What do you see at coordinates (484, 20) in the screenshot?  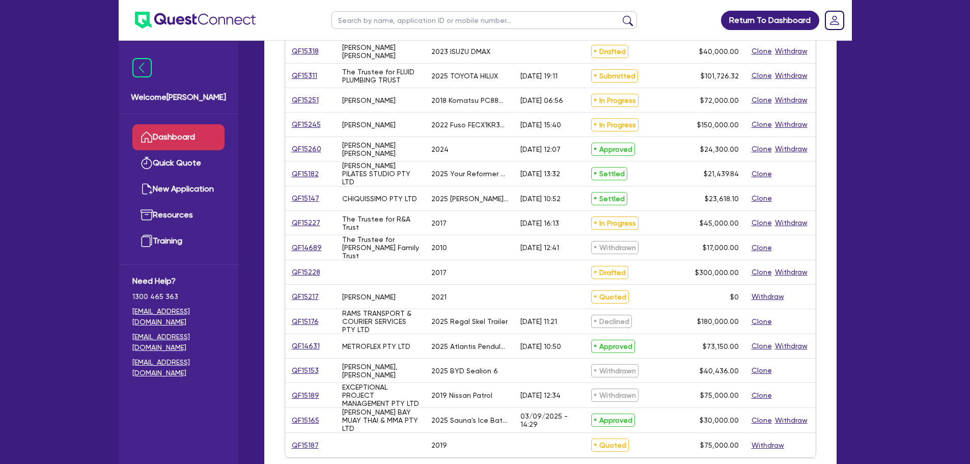 I see `input: Search by name, application ID or mobile number...` at bounding box center [484, 20].